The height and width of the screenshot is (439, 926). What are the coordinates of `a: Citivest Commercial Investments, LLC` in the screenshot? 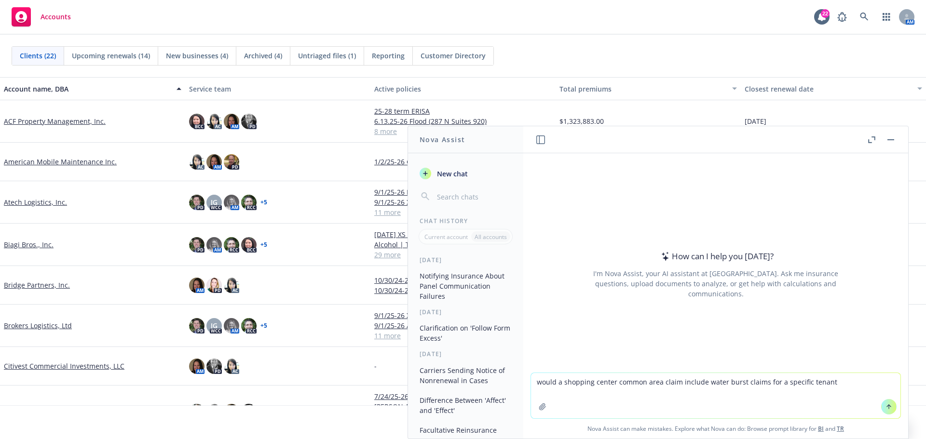 It's located at (64, 366).